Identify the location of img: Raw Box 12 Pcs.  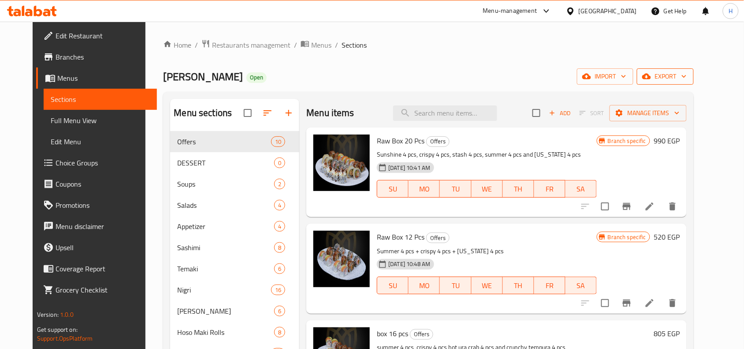
(342, 259).